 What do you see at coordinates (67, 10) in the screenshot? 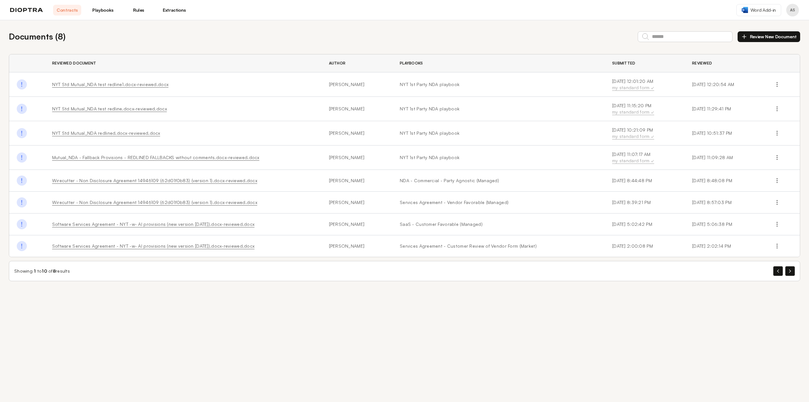
I see `a: Contracts` at bounding box center [67, 10].